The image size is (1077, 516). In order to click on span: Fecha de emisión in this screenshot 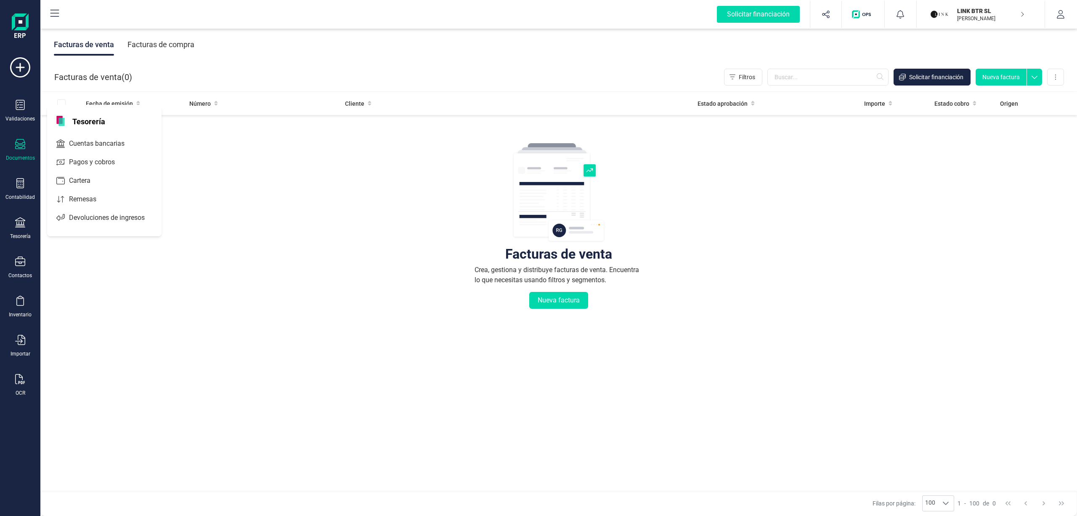, I will do `click(109, 104)`.